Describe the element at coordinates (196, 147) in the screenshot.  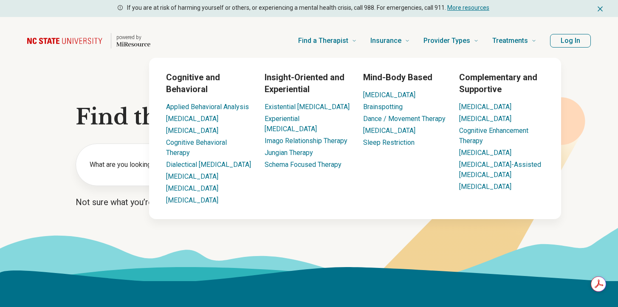
I see `a: Cognitive Behavioral Therapy` at that location.